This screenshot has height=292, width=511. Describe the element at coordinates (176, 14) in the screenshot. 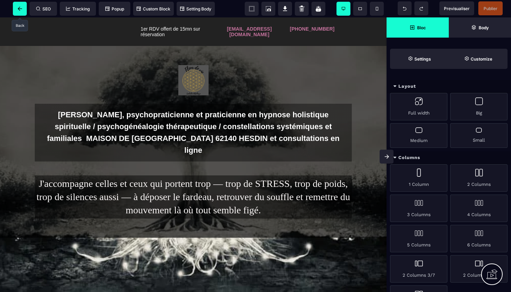

I see `div: 1er RDV offert de 15mn sur réservation` at that location.